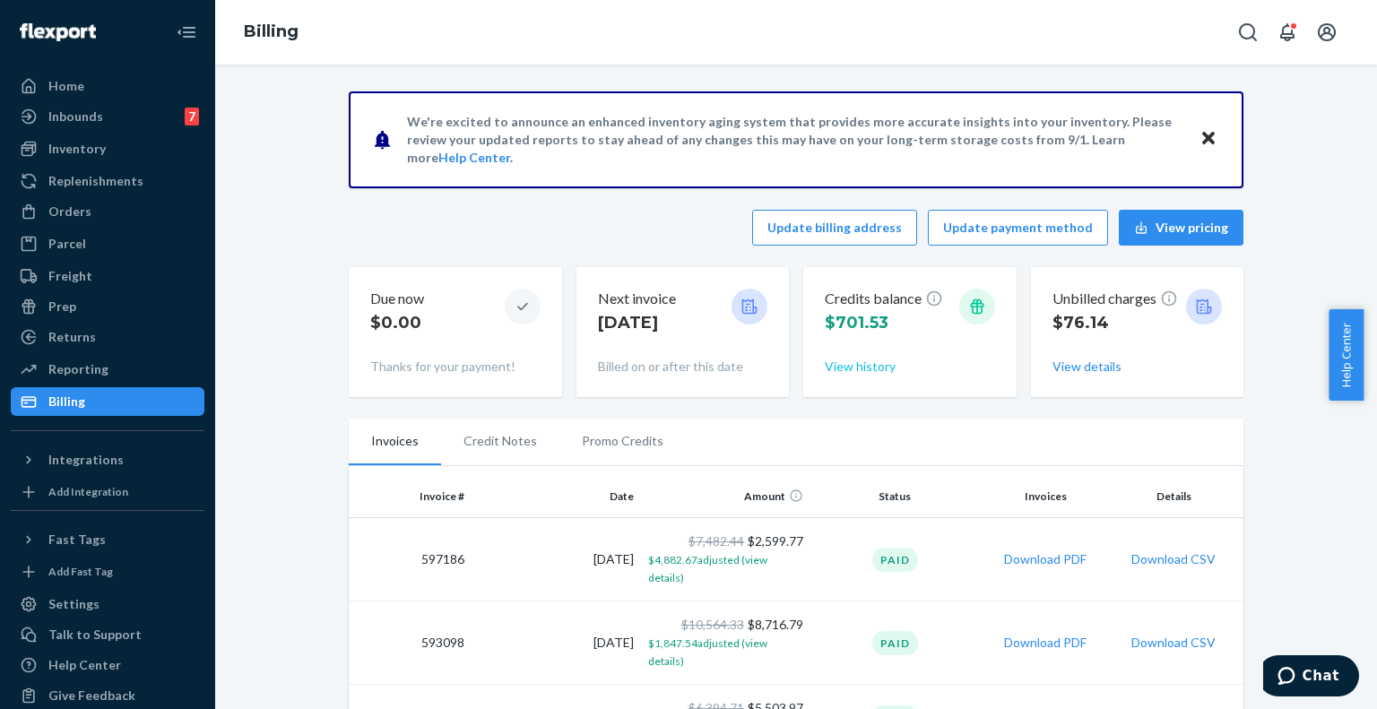  Describe the element at coordinates (88, 491) in the screenshot. I see `div: Add Integration` at that location.